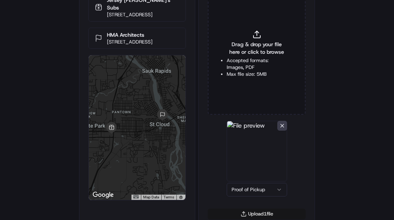  I want to click on a: Report errors in the road map or imagery to Google, so click(181, 197).